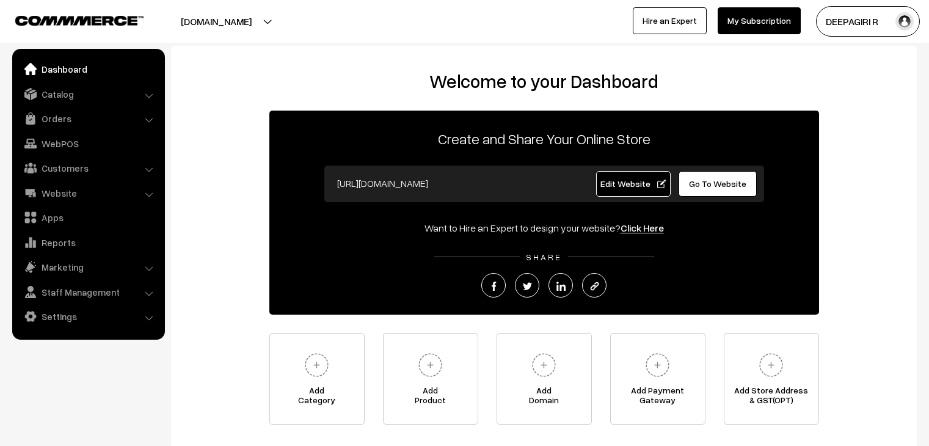 The height and width of the screenshot is (446, 929). What do you see at coordinates (88, 168) in the screenshot?
I see `a: Customers` at bounding box center [88, 168].